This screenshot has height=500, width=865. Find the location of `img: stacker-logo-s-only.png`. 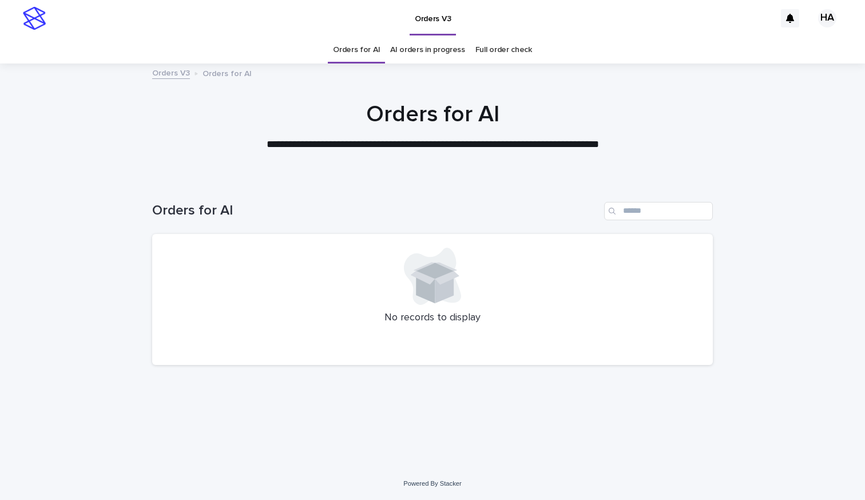

img: stacker-logo-s-only.png is located at coordinates (34, 18).